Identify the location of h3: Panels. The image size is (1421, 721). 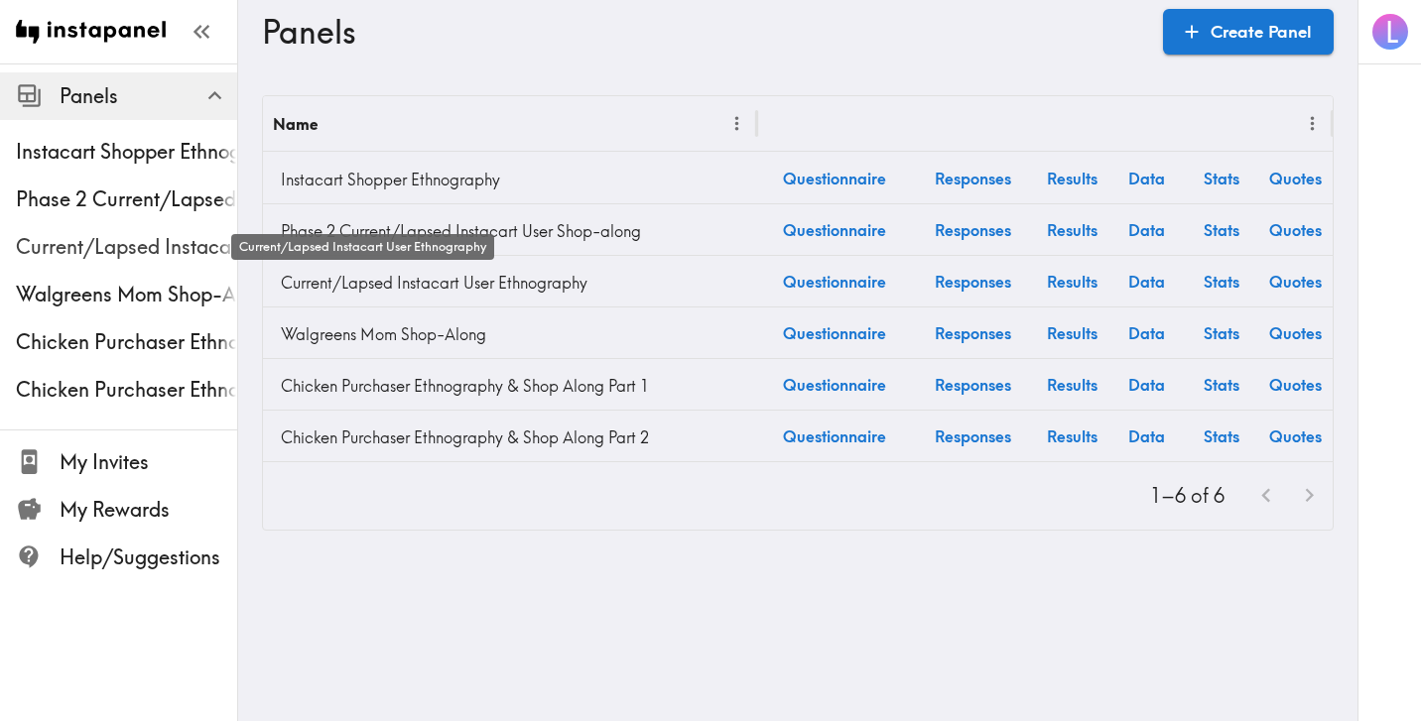
(704, 32).